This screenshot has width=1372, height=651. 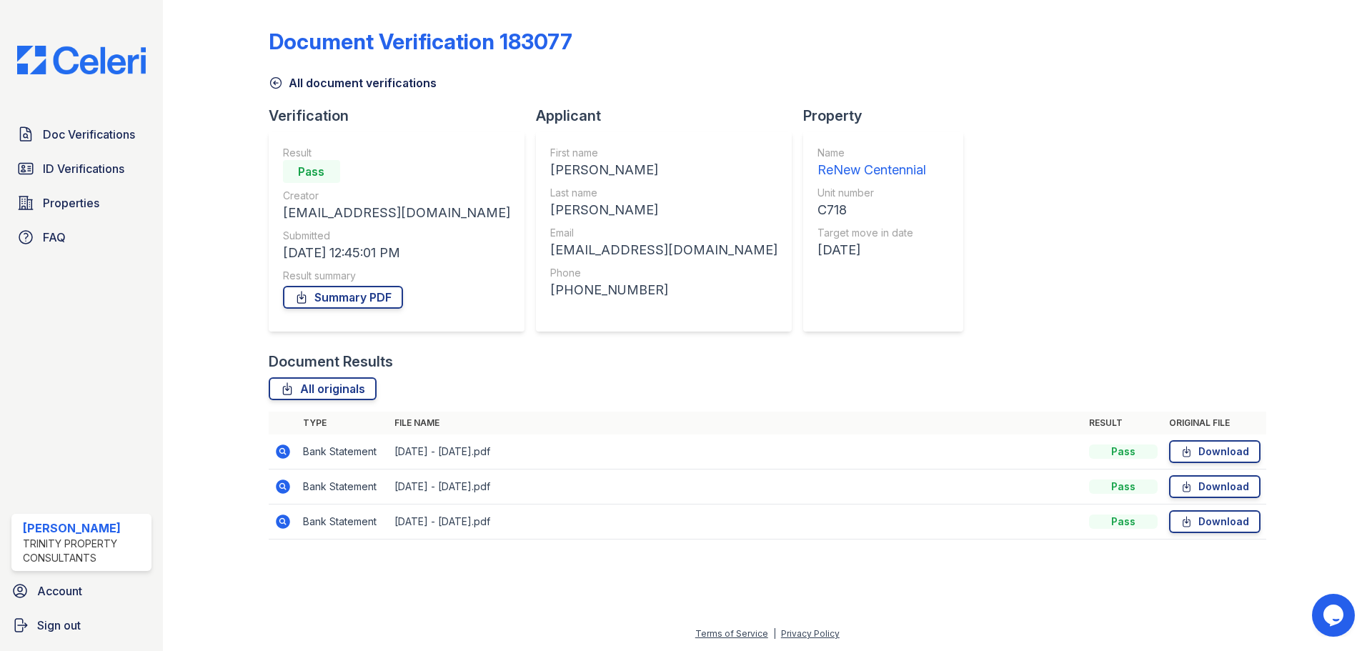 I want to click on img: CE_Logo_Blue-a8612792a0a2168367f1c8372b55b34899dd931a85d93a1a3d3e32e68fde9ad4.png, so click(x=81, y=60).